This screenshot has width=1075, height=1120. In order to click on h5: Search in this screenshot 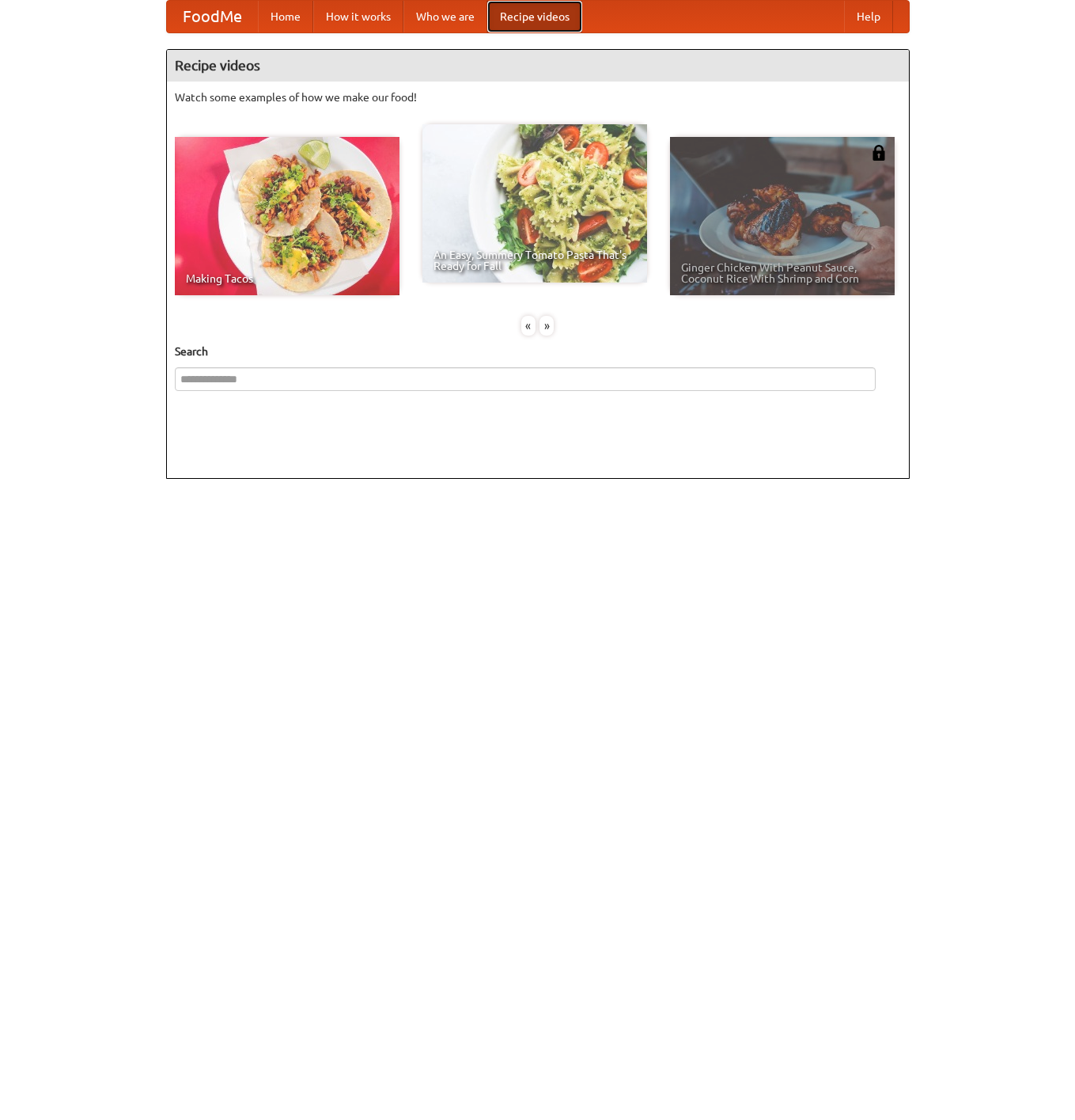, I will do `click(538, 352)`.